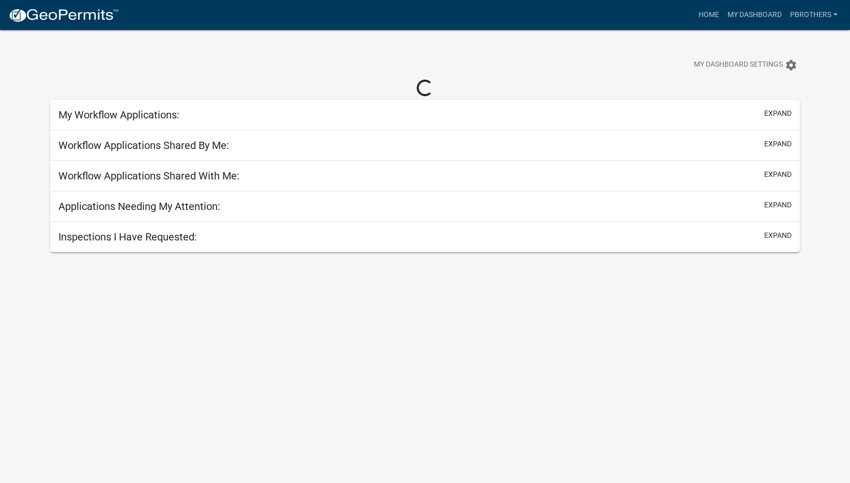 Image resolution: width=850 pixels, height=483 pixels. What do you see at coordinates (709, 15) in the screenshot?
I see `a: Home` at bounding box center [709, 15].